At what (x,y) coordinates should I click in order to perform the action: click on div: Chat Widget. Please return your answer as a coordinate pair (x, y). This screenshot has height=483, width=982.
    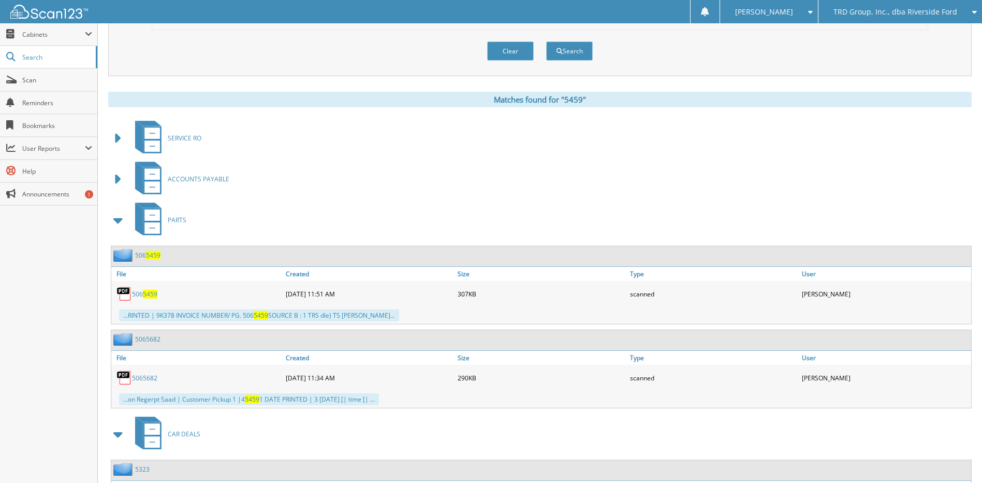
    Looking at the image, I should click on (956, 458).